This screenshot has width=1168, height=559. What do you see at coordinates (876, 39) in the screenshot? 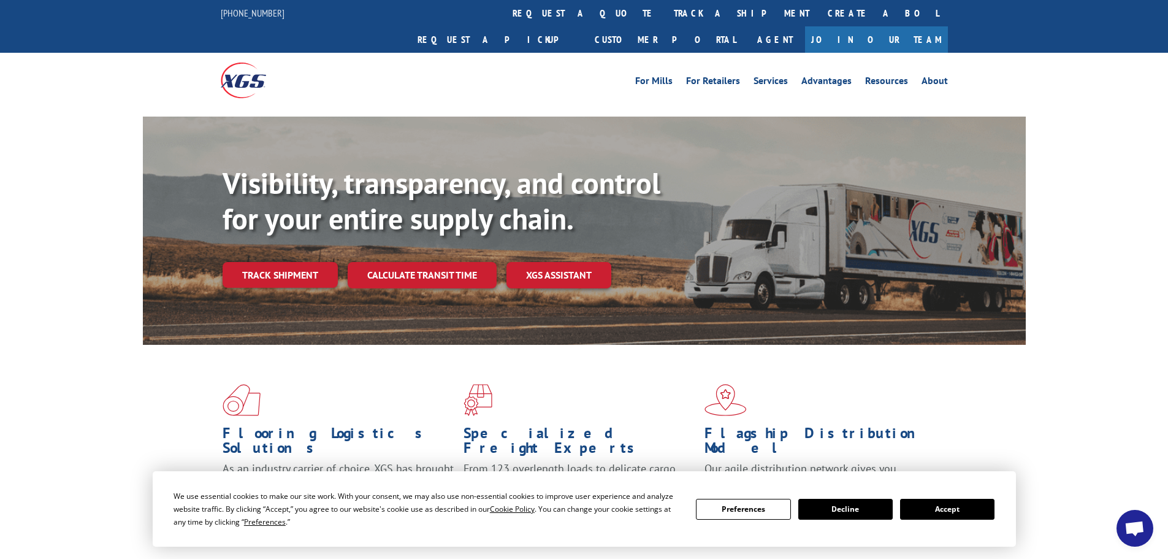
I see `a: Join Our Team` at bounding box center [876, 39].